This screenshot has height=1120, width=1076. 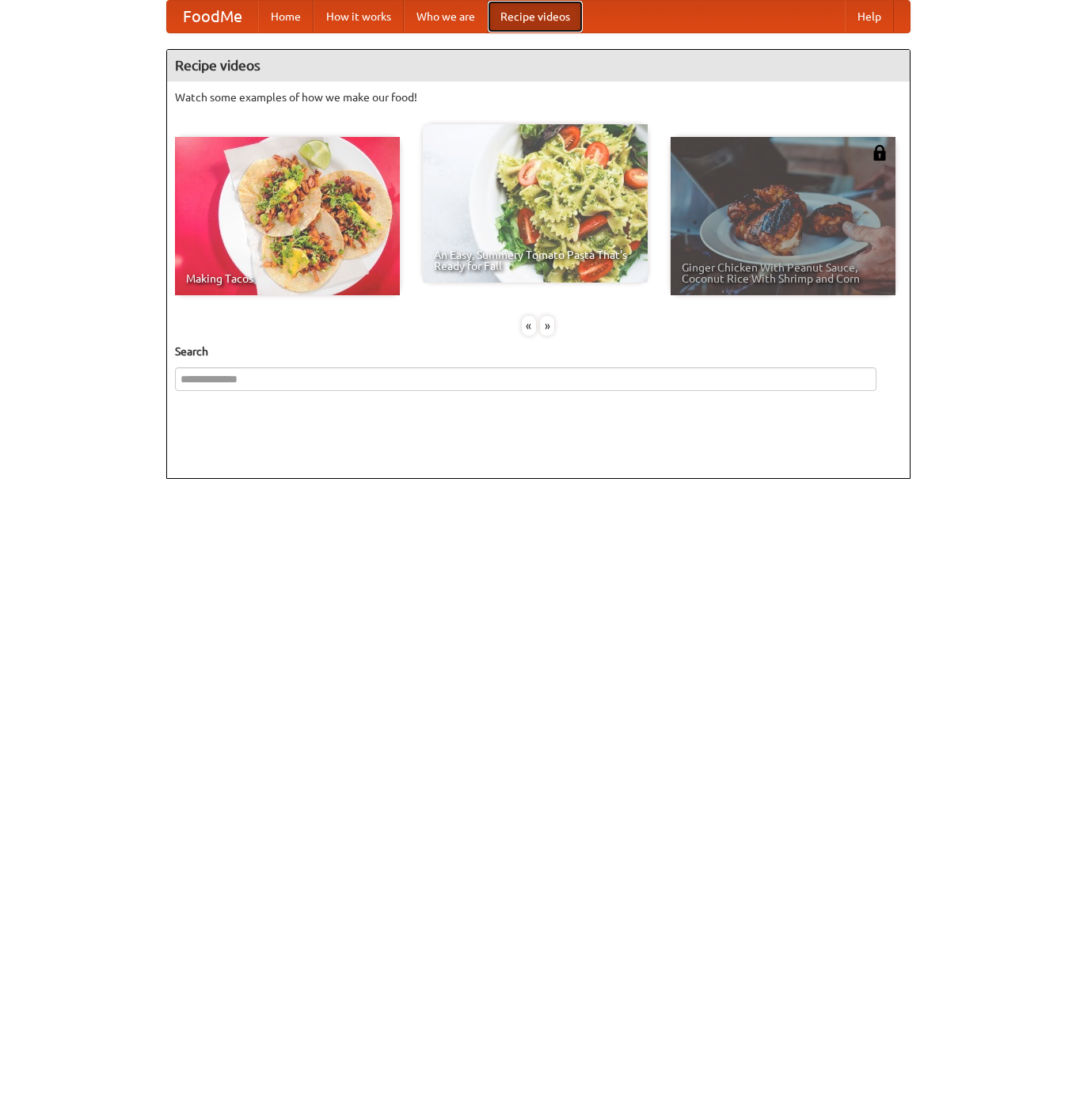 I want to click on span: An Easy, Summery Tomato Pasta That's Ready for Fall, so click(x=535, y=260).